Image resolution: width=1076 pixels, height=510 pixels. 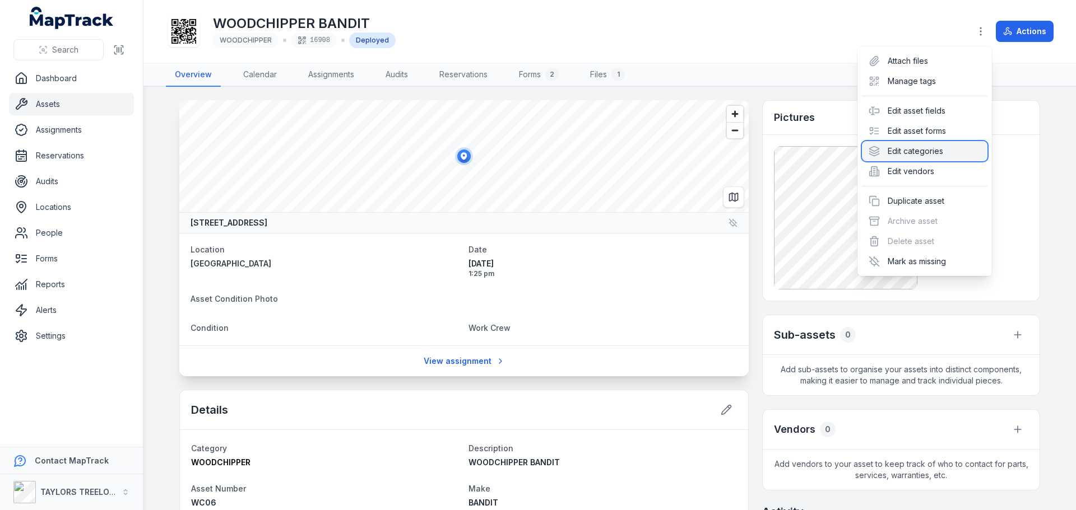 What do you see at coordinates (924, 81) in the screenshot?
I see `div: Manage tags` at bounding box center [924, 81].